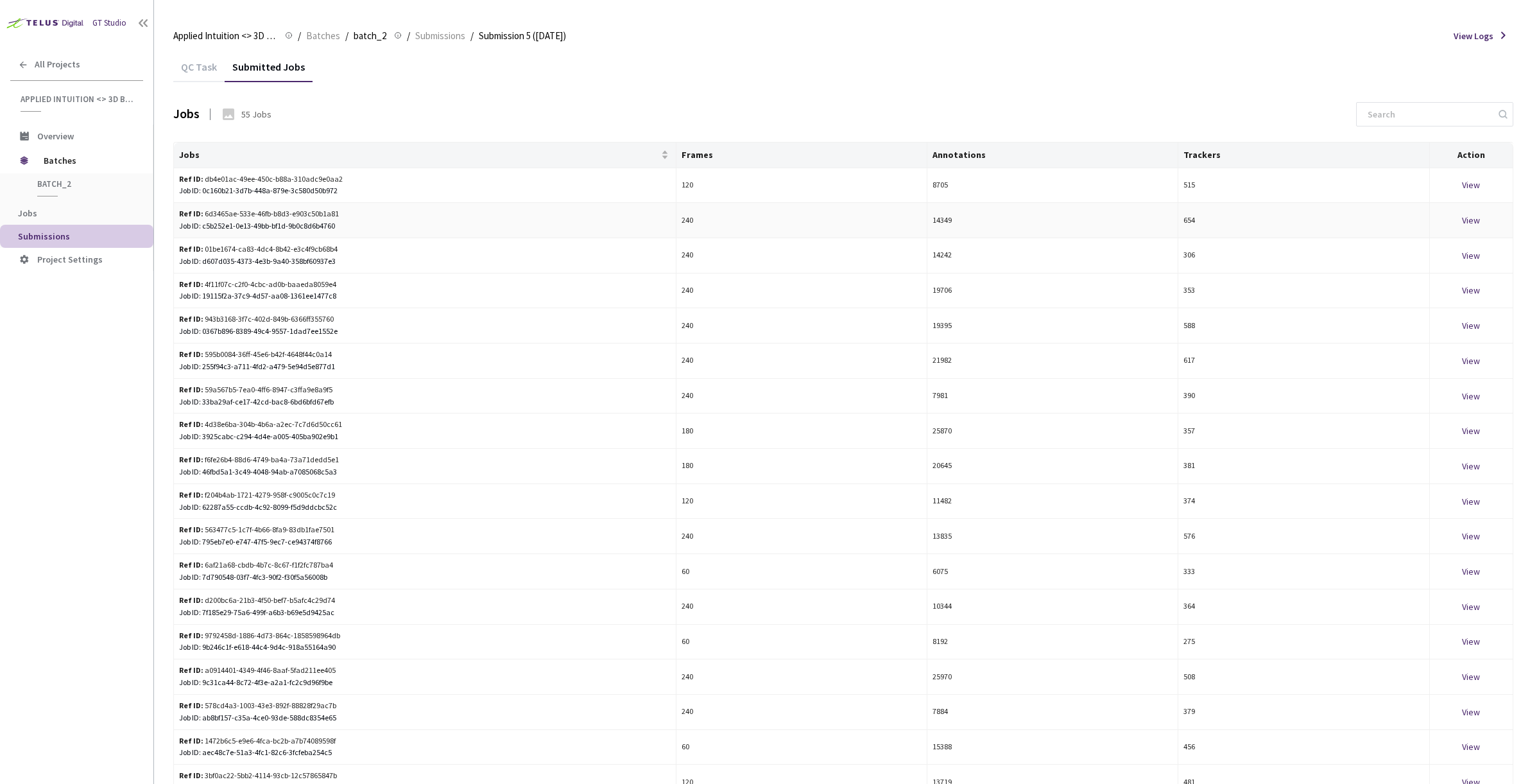 This screenshot has height=784, width=1530. Describe the element at coordinates (1304, 396) in the screenshot. I see `td: 390` at that location.